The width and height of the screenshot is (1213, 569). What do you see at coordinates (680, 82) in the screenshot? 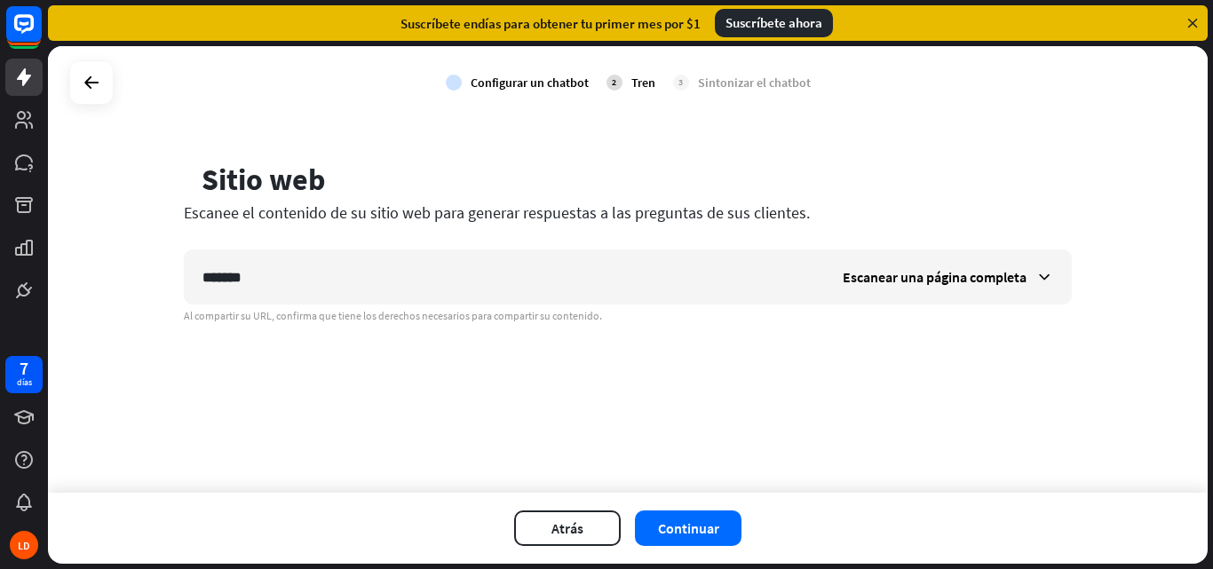
I see `font: 3` at bounding box center [680, 82].